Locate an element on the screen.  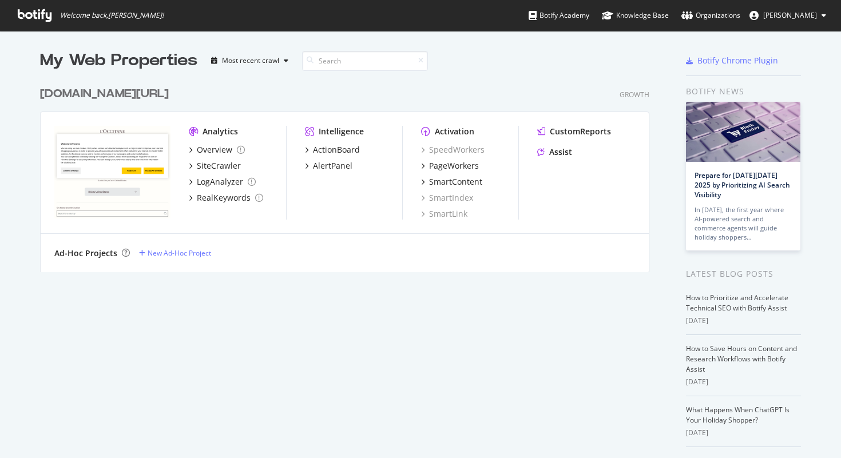
div: SmartIndex is located at coordinates (447, 198).